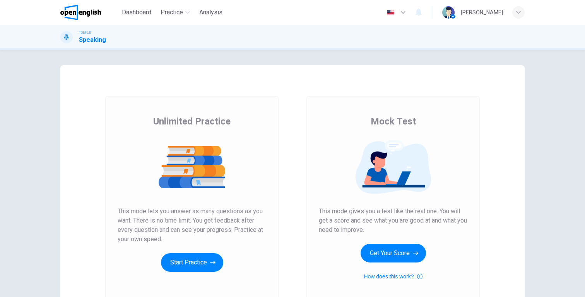 The width and height of the screenshot is (585, 297). I want to click on img: Profile picture, so click(449, 12).